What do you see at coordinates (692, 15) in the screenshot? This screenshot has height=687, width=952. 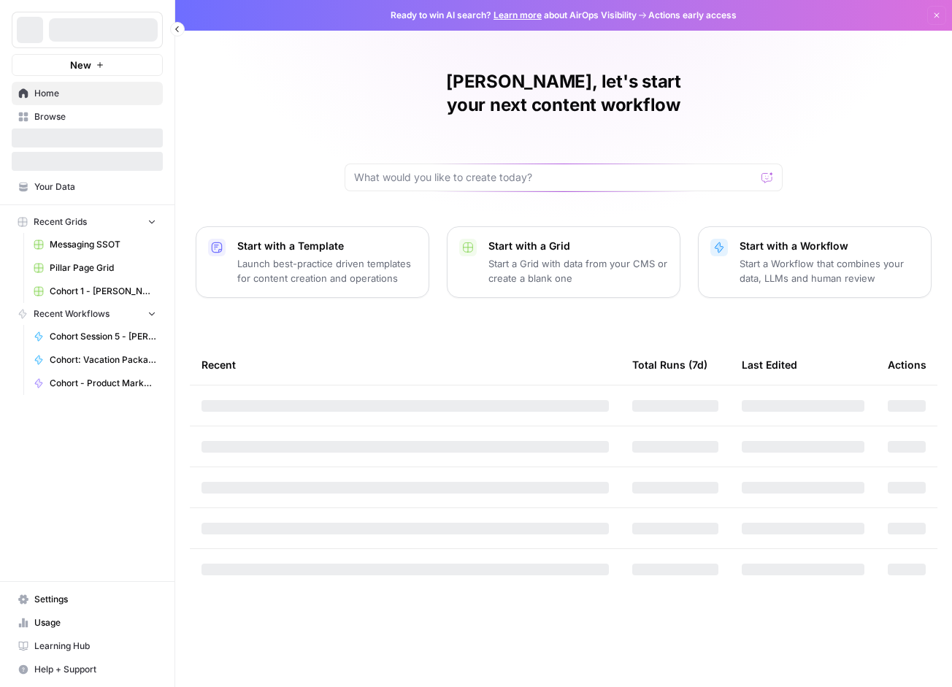 I see `span: Actions early access` at bounding box center [692, 15].